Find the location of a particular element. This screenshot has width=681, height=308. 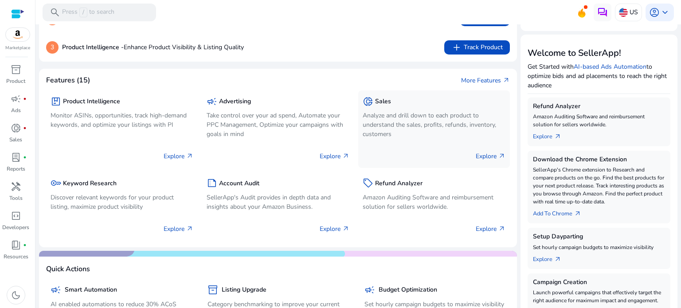

span: keyboard_arrow_down is located at coordinates (665, 12).